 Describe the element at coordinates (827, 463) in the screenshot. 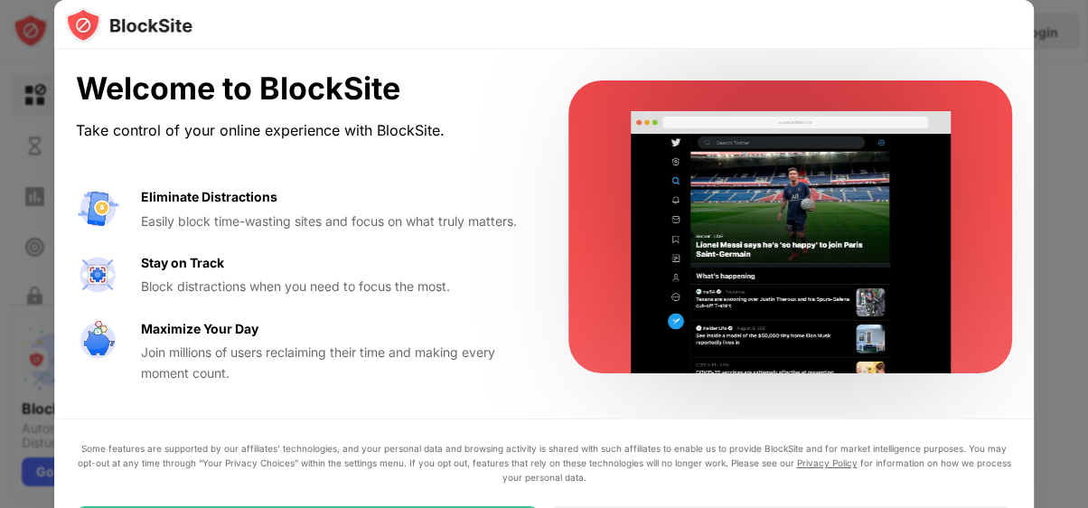

I see `a: Privacy Policy` at that location.